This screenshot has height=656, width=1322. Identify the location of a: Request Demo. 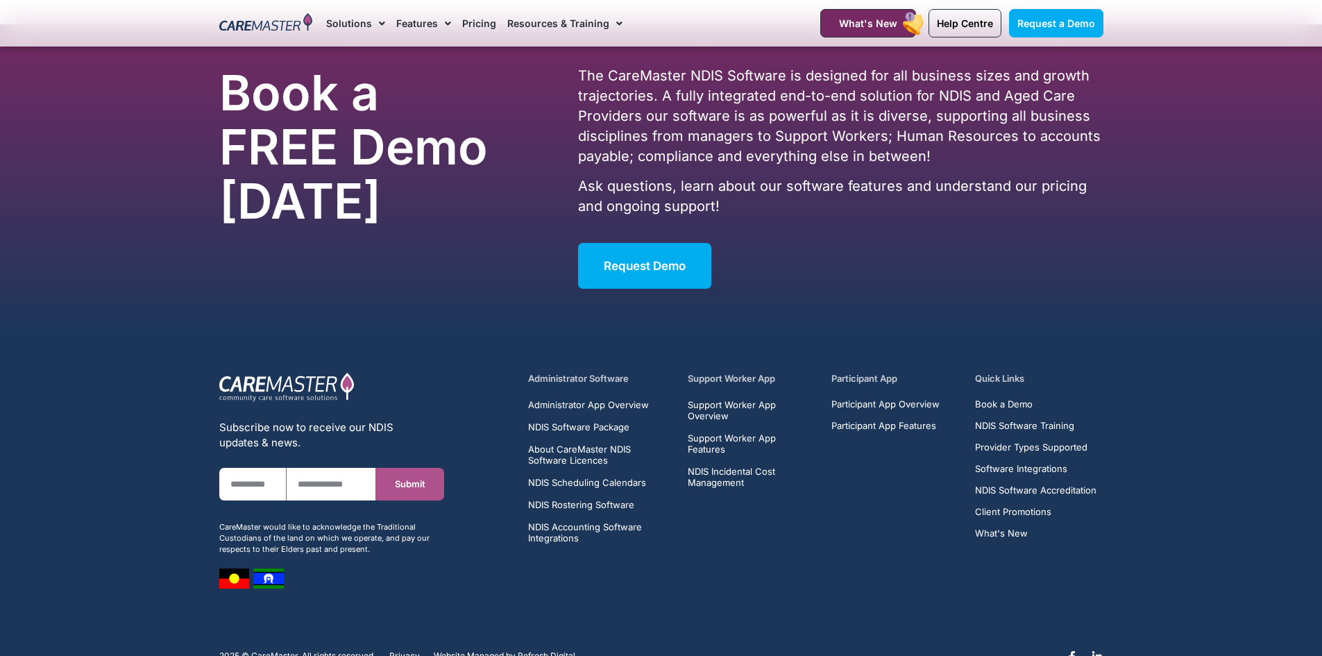
(645, 266).